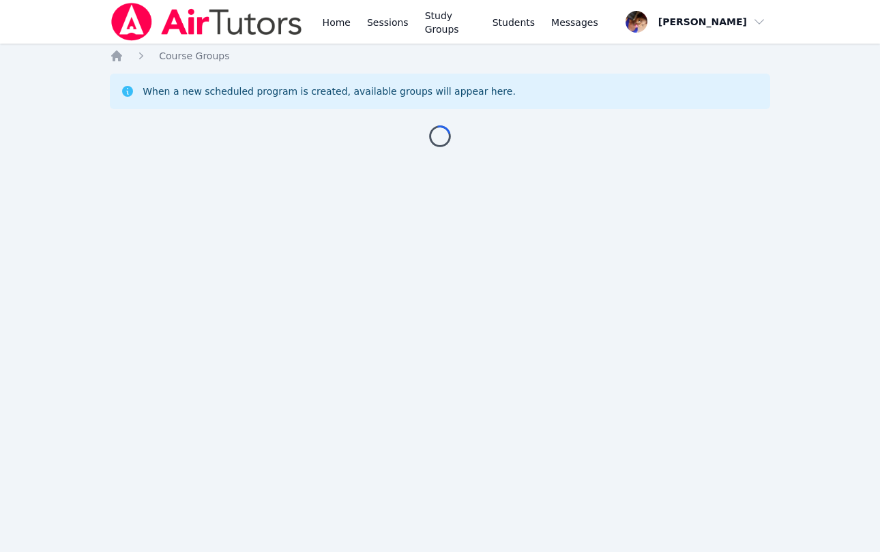  What do you see at coordinates (206, 22) in the screenshot?
I see `img: Air Tutors` at bounding box center [206, 22].